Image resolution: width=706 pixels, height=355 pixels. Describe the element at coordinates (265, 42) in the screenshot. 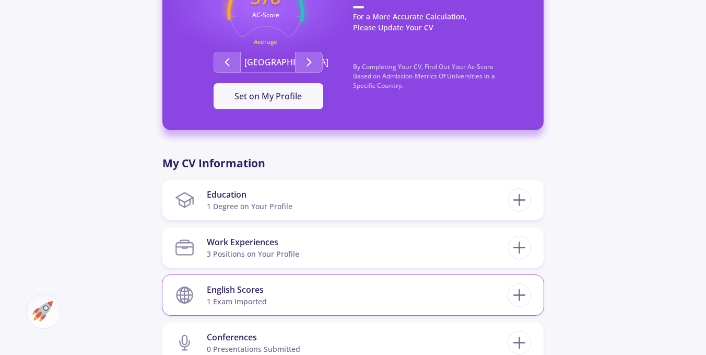

I see `text: Average` at that location.